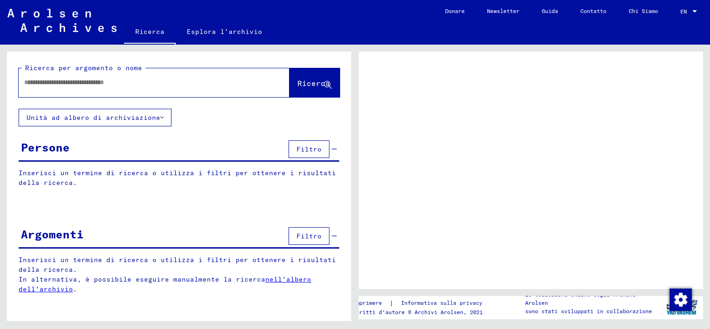 The width and height of the screenshot is (710, 329). Describe the element at coordinates (150, 33) in the screenshot. I see `a: Ricerca` at that location.